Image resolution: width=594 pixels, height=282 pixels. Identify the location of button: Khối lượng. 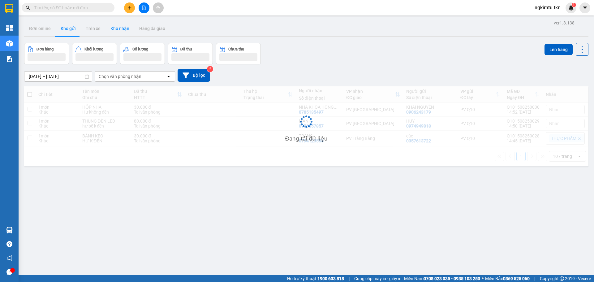
(94, 54).